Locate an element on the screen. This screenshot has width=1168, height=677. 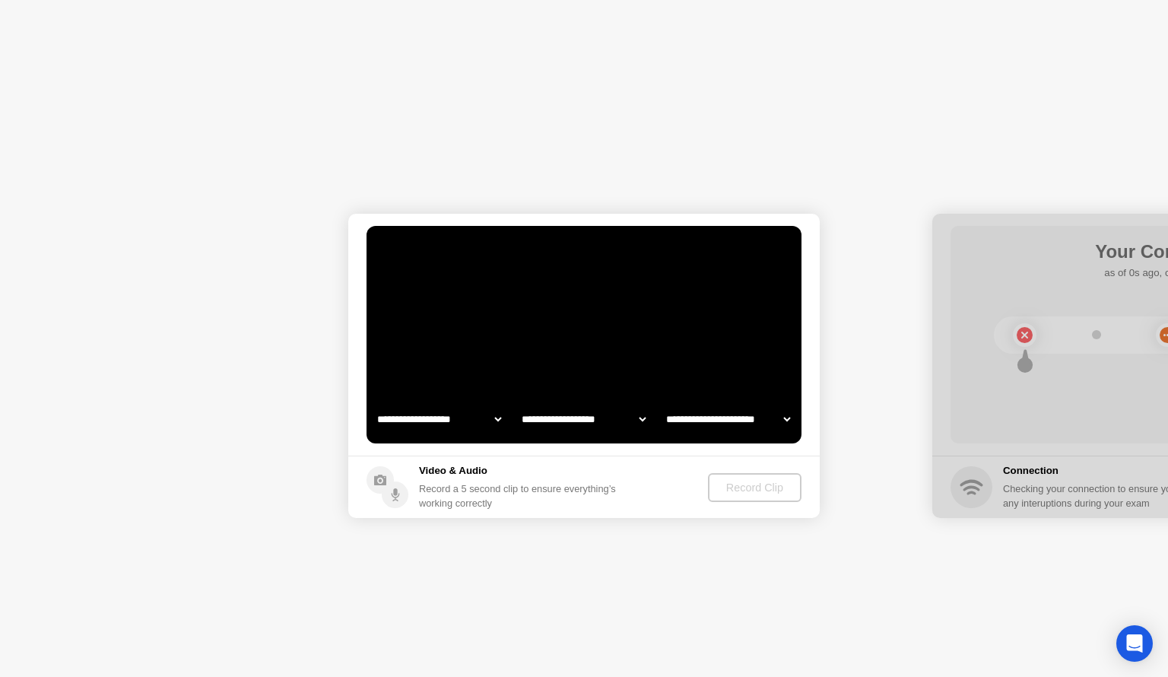
select: Available cameras is located at coordinates (439, 419).